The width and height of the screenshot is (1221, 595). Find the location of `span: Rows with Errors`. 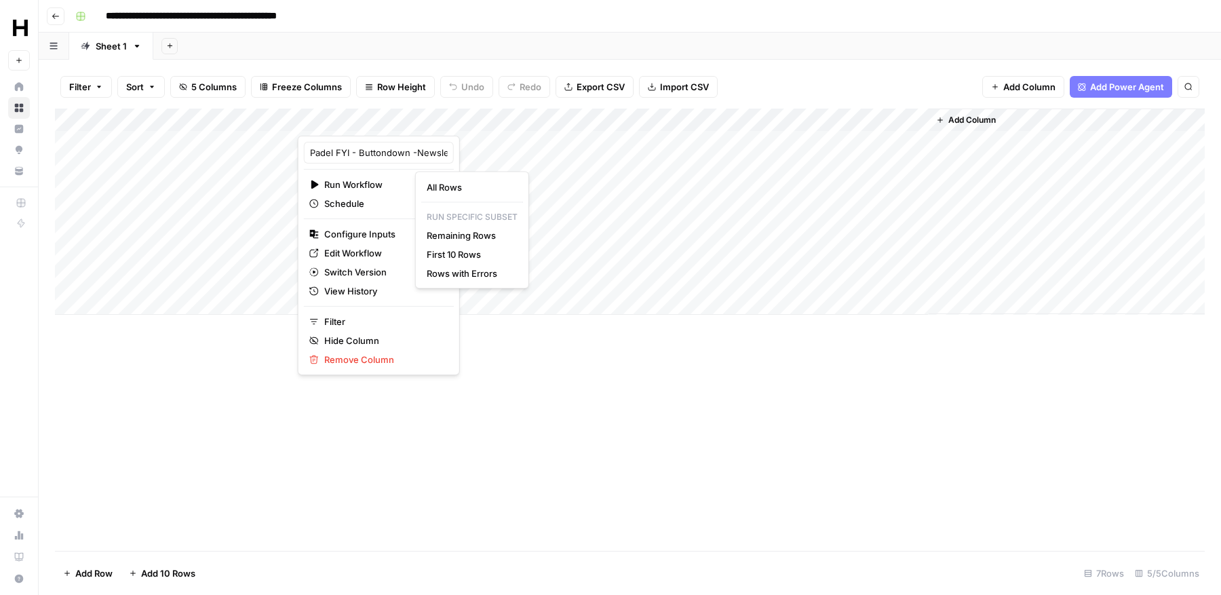

span: Rows with Errors is located at coordinates (469, 273).